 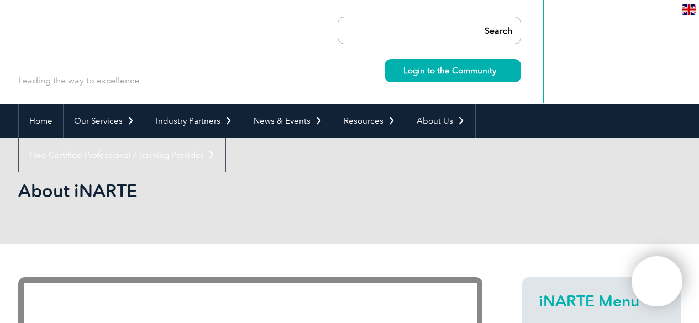 What do you see at coordinates (78, 81) in the screenshot?
I see `p: Leading the way to excellence` at bounding box center [78, 81].